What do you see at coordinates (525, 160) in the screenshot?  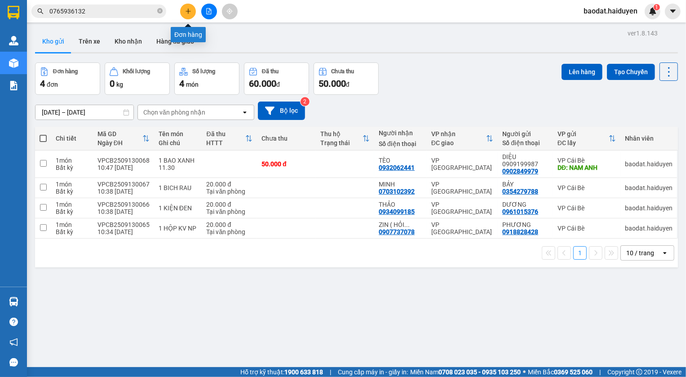 I see `div: DIỆU 0909199987` at bounding box center [525, 160].